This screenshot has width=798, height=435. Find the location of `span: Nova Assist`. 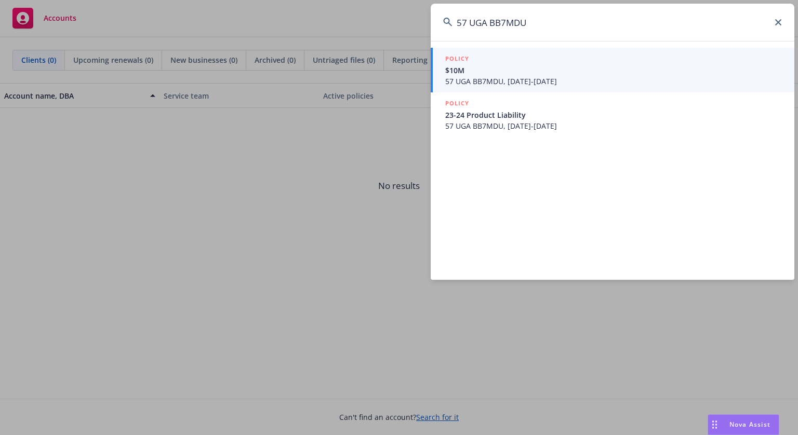

span: Nova Assist is located at coordinates (750, 424).